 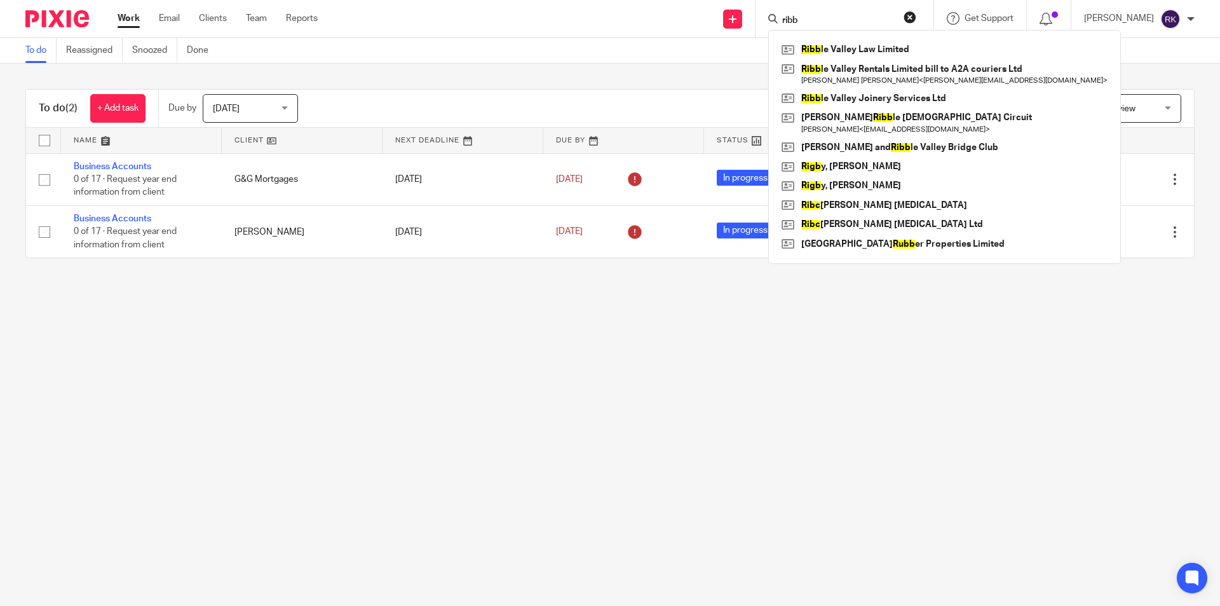 What do you see at coordinates (154, 50) in the screenshot?
I see `a: Snoozed` at bounding box center [154, 50].